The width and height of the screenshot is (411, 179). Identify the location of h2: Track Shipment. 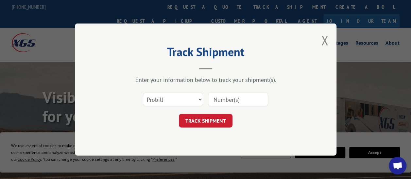
(206, 54).